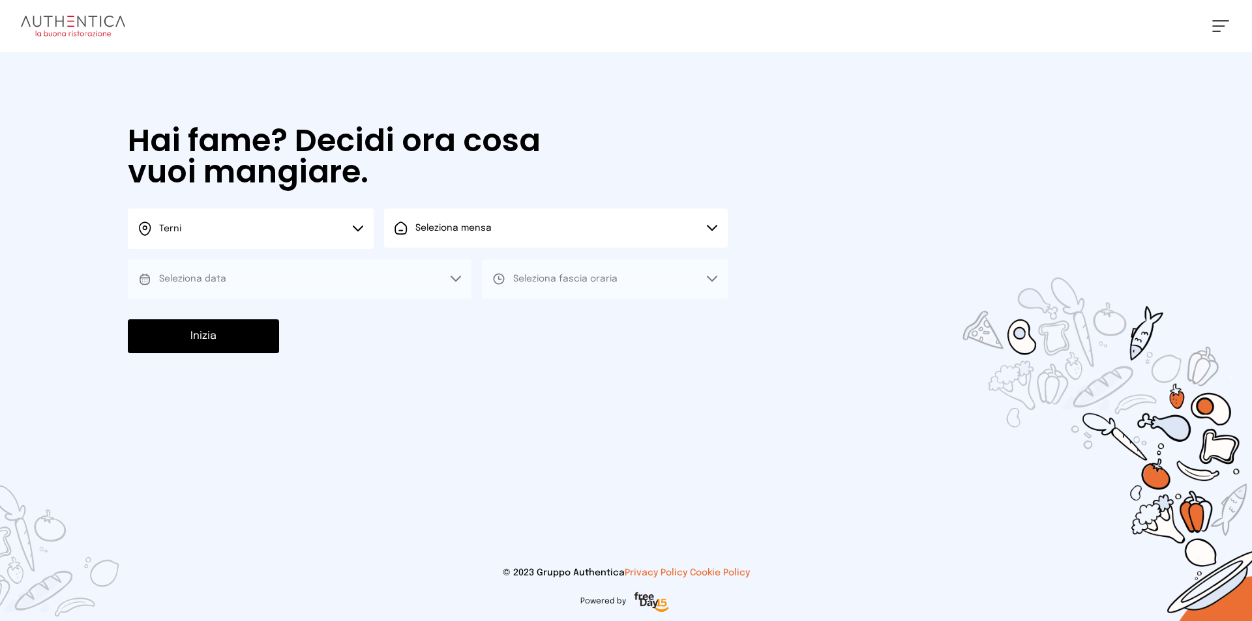 The height and width of the screenshot is (621, 1252). Describe the element at coordinates (555, 228) in the screenshot. I see `button: Seleziona mensa` at that location.